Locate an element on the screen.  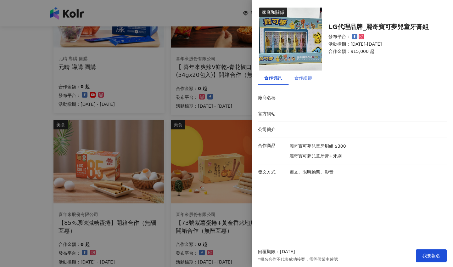
div: 合作細節 is located at coordinates (304, 78).